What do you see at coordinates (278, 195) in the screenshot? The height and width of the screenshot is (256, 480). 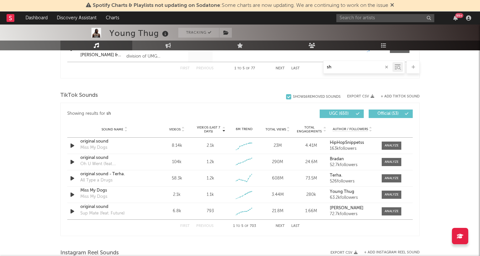 I see `div: 3.44M` at bounding box center [278, 195].